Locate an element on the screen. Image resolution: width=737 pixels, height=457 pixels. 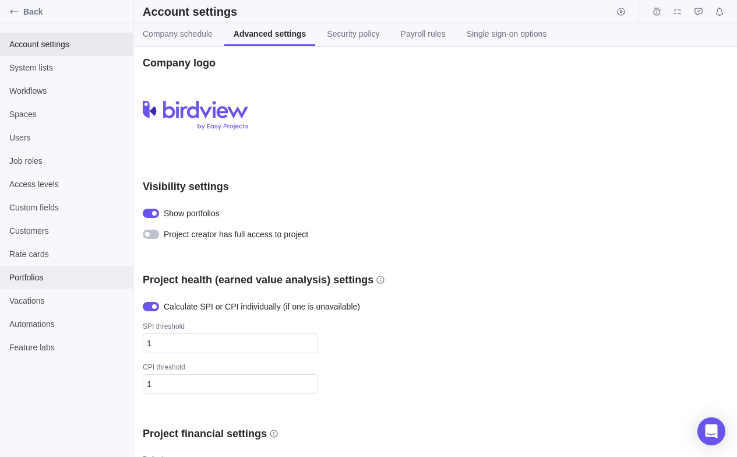
input: CPI threshold is located at coordinates (230, 384).